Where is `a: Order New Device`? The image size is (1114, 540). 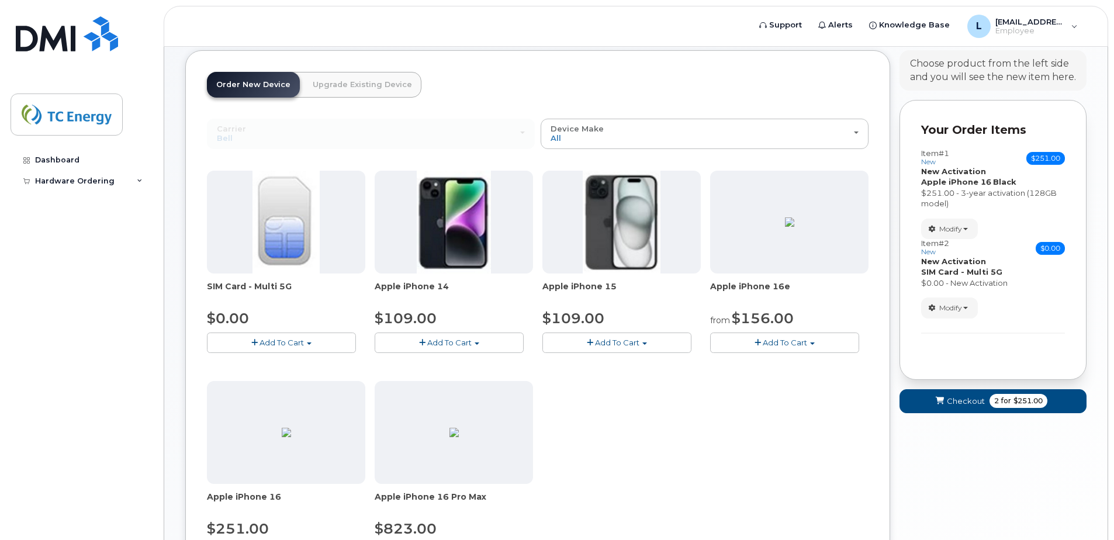
a: Order New Device is located at coordinates (253, 85).